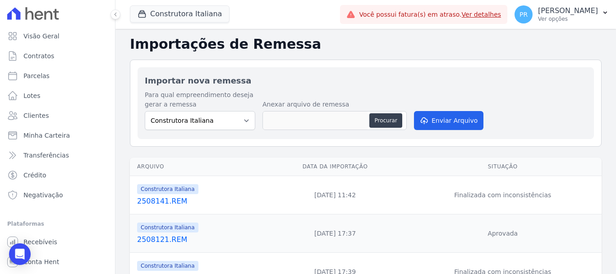  Describe the element at coordinates (335, 104) in the screenshot. I see `label: Anexar arquivo de remessa` at that location.